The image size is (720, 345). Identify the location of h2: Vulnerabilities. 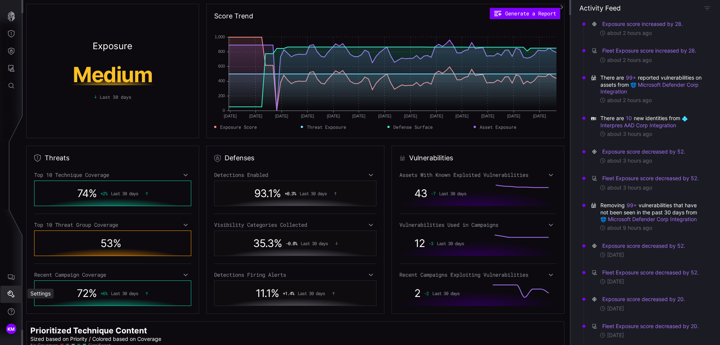
(431, 158).